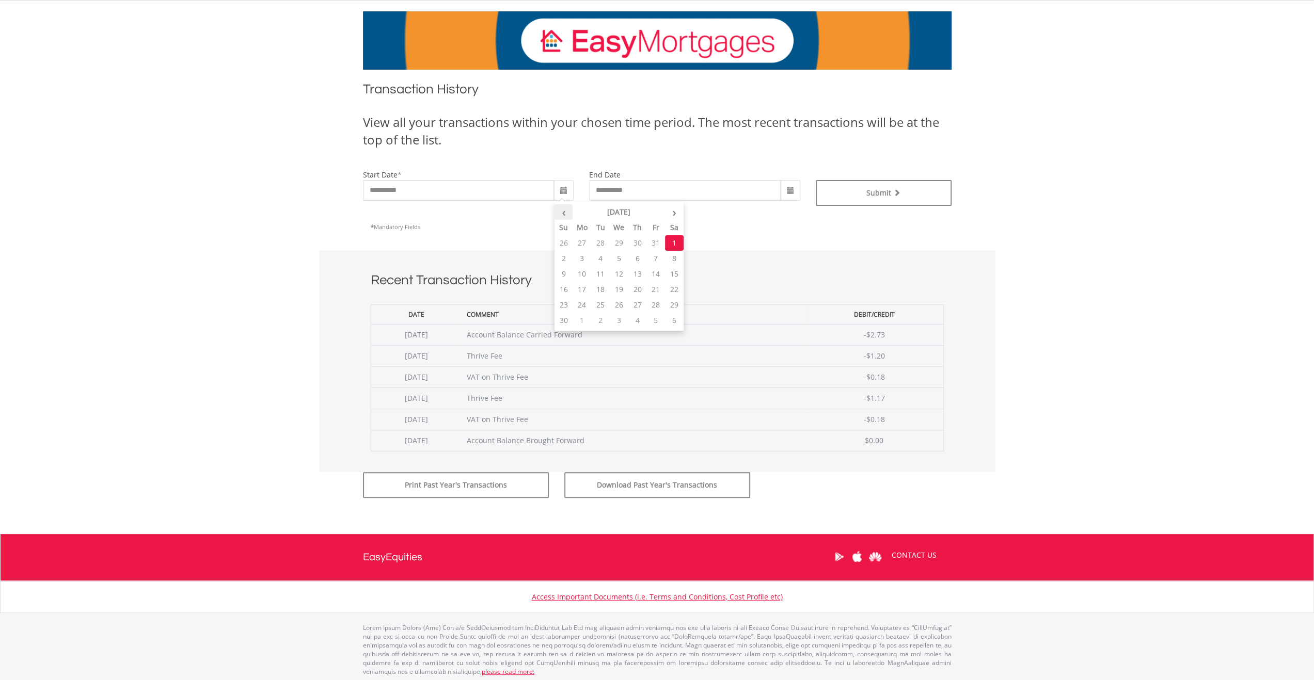 Image resolution: width=1314 pixels, height=680 pixels. Describe the element at coordinates (600, 274) in the screenshot. I see `td: 11` at that location.